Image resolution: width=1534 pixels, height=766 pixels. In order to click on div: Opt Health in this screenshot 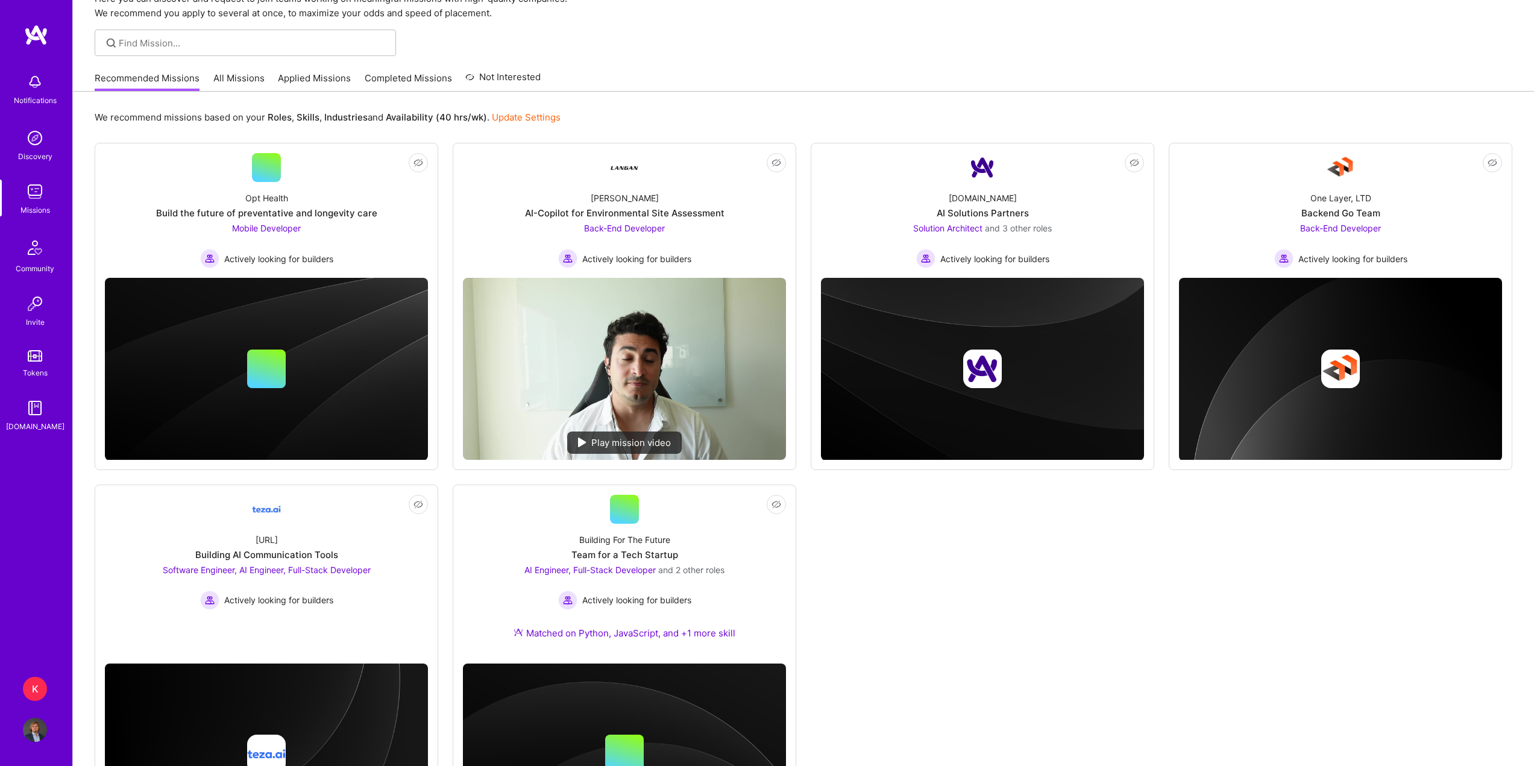, I will do `click(266, 198)`.